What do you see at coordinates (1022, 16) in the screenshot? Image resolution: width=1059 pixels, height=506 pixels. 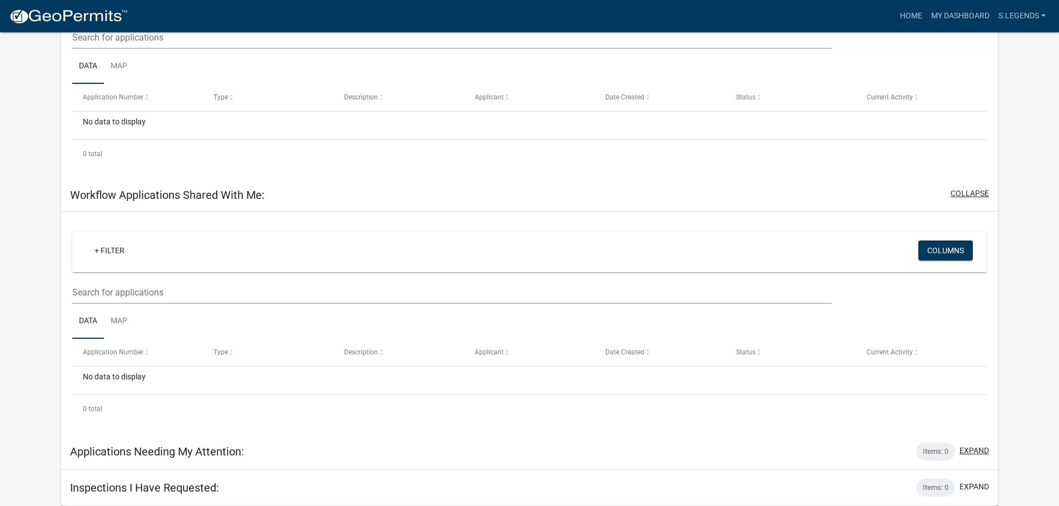 I see `a: S.Legends` at bounding box center [1022, 16].